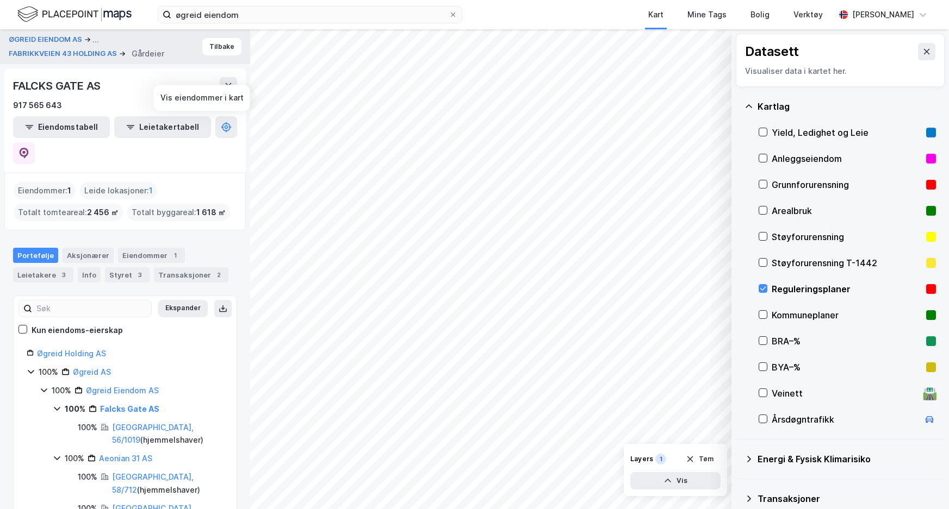 Image resolution: width=949 pixels, height=509 pixels. Describe the element at coordinates (64, 54) in the screenshot. I see `button: FABRIKKVEIEN 43 HOLDING AS` at that location.